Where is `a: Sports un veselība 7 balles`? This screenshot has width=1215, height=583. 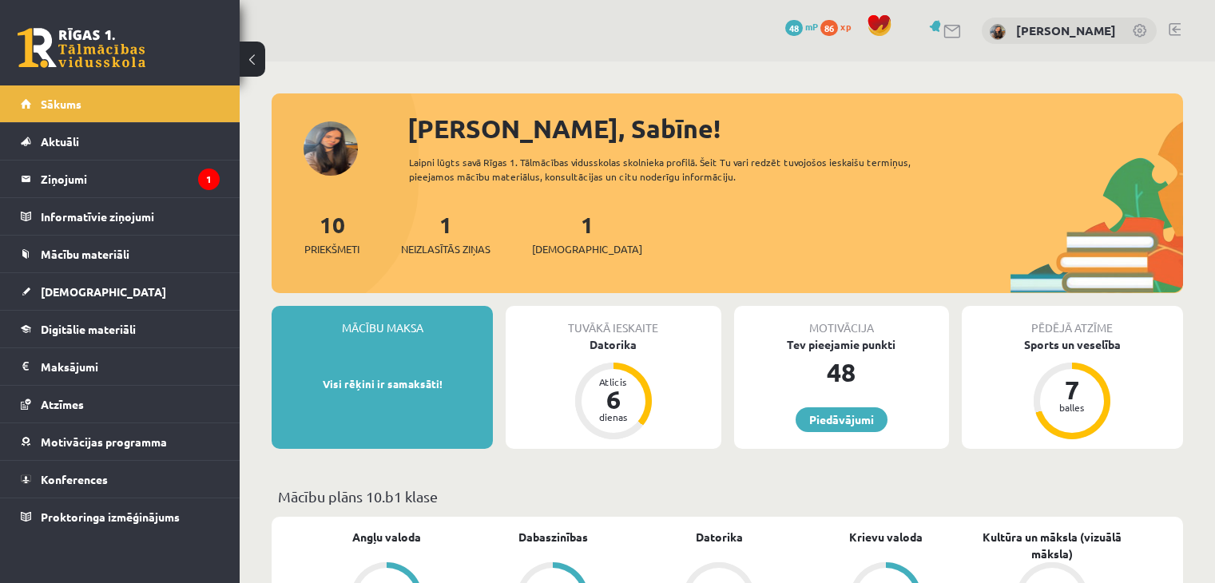 a: Sports un veselība 7 balles is located at coordinates (1072, 389).